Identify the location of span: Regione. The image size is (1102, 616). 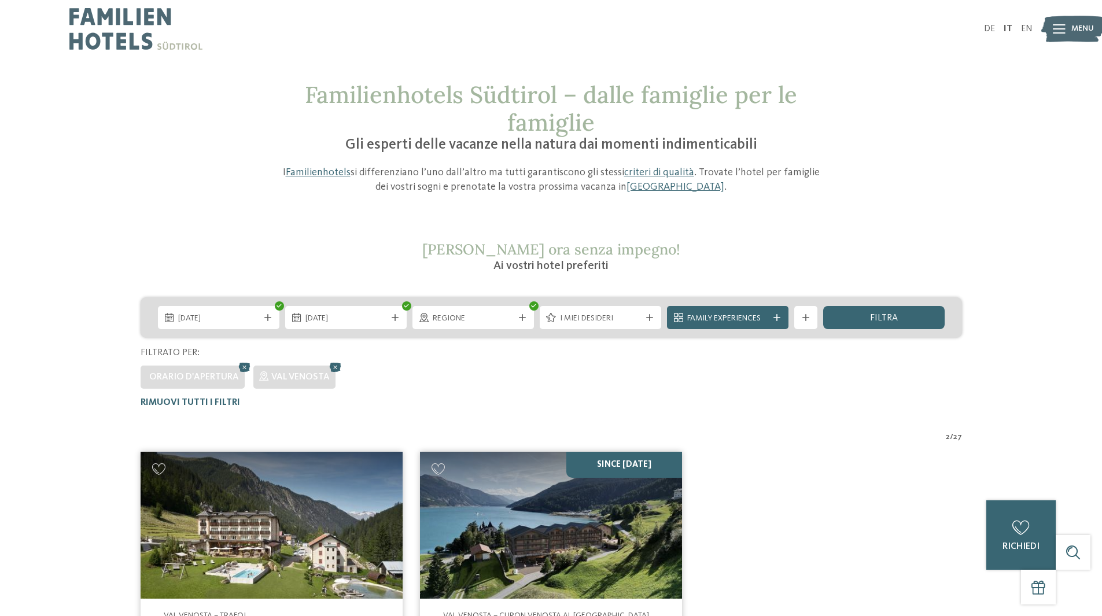
(473, 319).